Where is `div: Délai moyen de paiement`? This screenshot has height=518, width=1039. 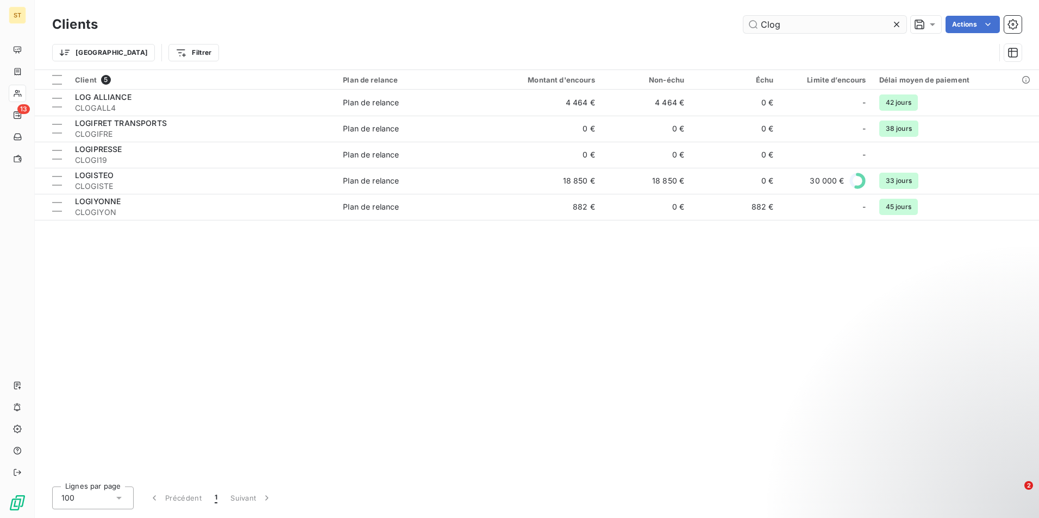
div: Délai moyen de paiement is located at coordinates (956, 80).